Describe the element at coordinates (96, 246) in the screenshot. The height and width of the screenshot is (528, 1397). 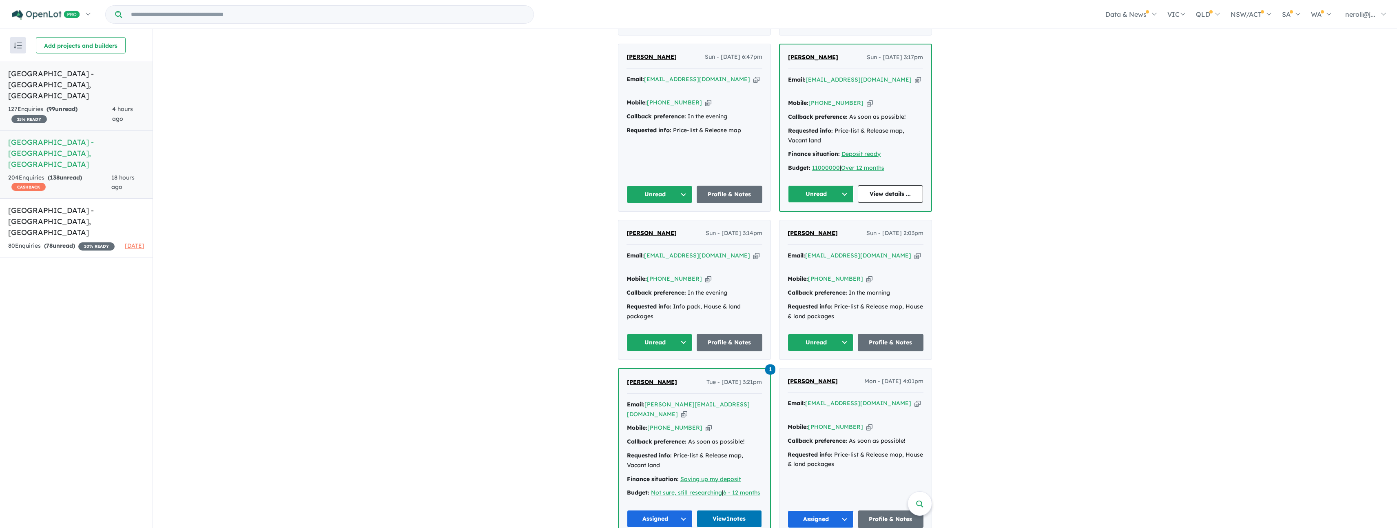
I see `span: 10 % READY` at that location.